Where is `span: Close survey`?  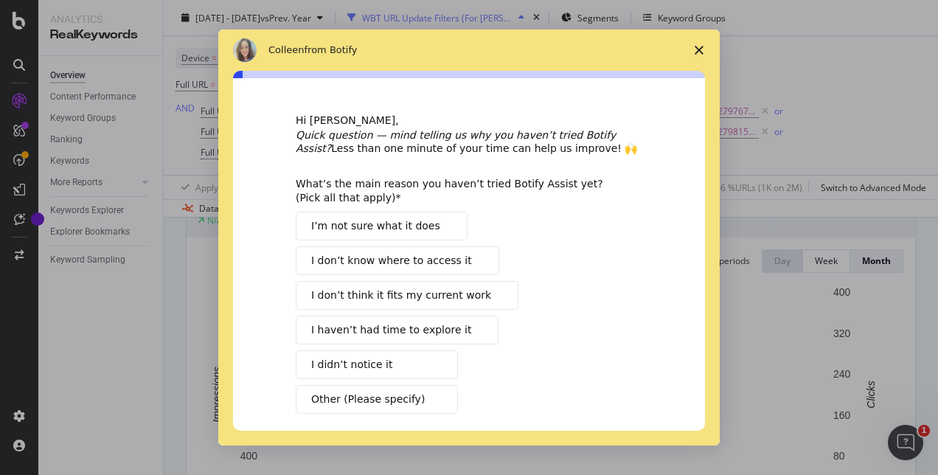
span: Close survey is located at coordinates (699, 50).